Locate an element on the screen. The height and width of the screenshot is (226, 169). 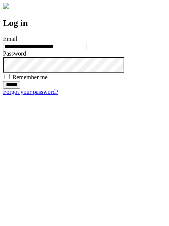
label: Email is located at coordinates (10, 39).